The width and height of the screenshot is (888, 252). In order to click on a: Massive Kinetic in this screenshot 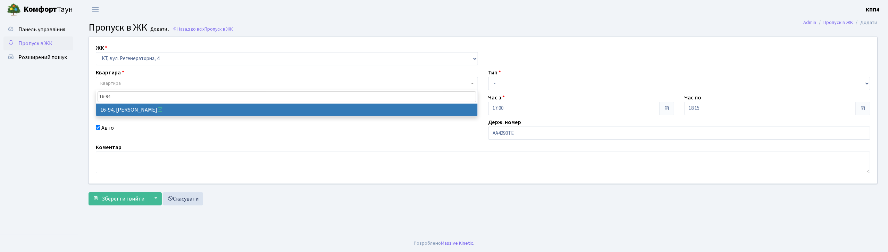, I will do `click(457, 243)`.